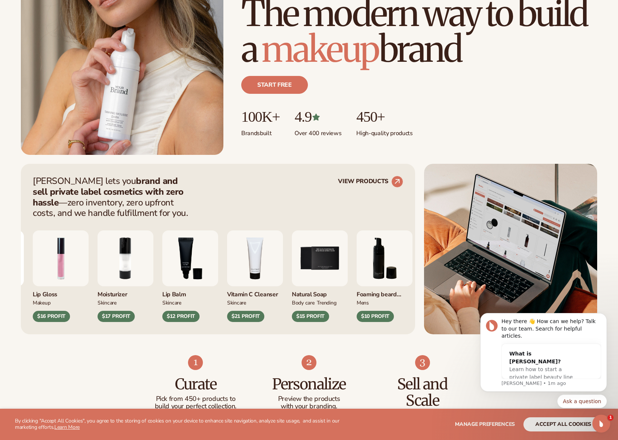 Image resolution: width=618 pixels, height=440 pixels. What do you see at coordinates (255, 276) in the screenshot?
I see `div: 4 / 9` at bounding box center [255, 276].